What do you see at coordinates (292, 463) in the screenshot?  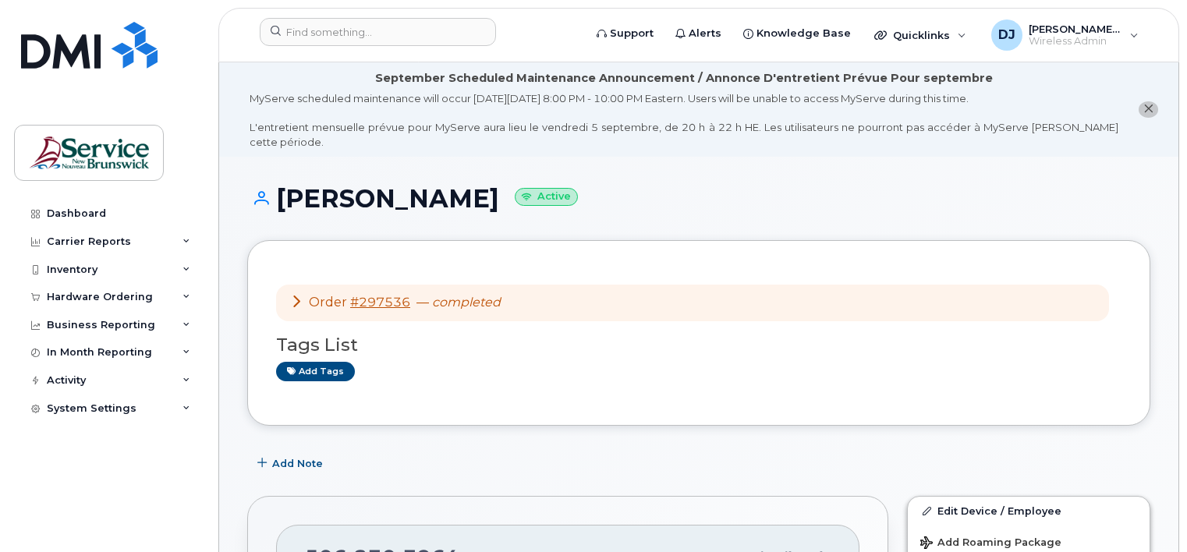 I see `button: Add Note` at bounding box center [292, 463].